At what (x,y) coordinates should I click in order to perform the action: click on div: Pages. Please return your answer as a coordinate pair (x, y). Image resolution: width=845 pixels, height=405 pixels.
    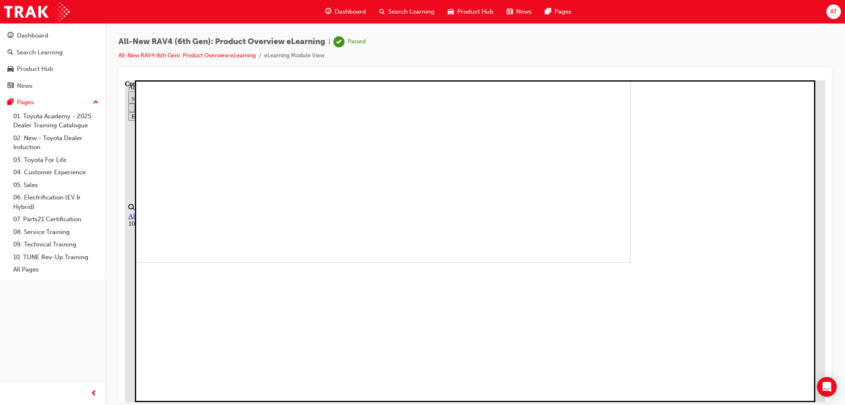
    Looking at the image, I should click on (25, 102).